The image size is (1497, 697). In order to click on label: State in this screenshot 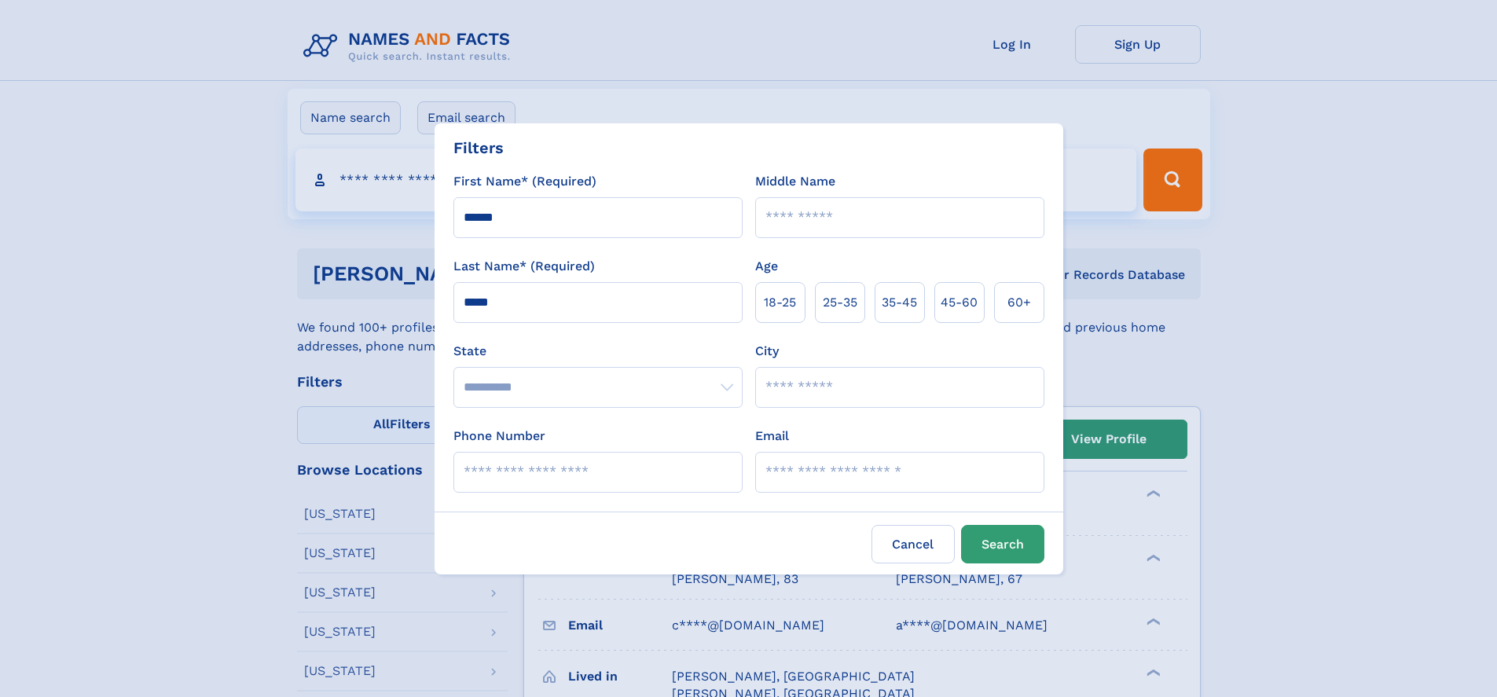, I will do `click(598, 351)`.